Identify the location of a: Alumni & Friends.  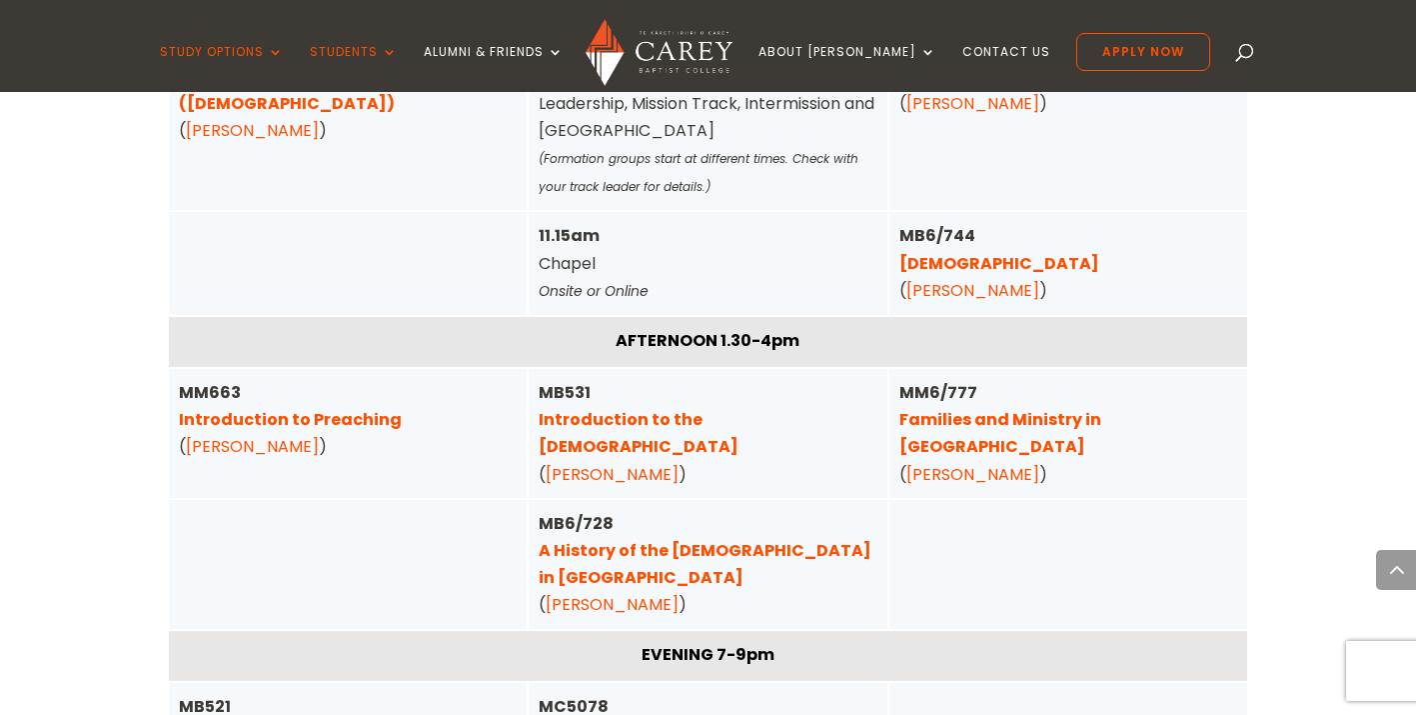
(494, 68).